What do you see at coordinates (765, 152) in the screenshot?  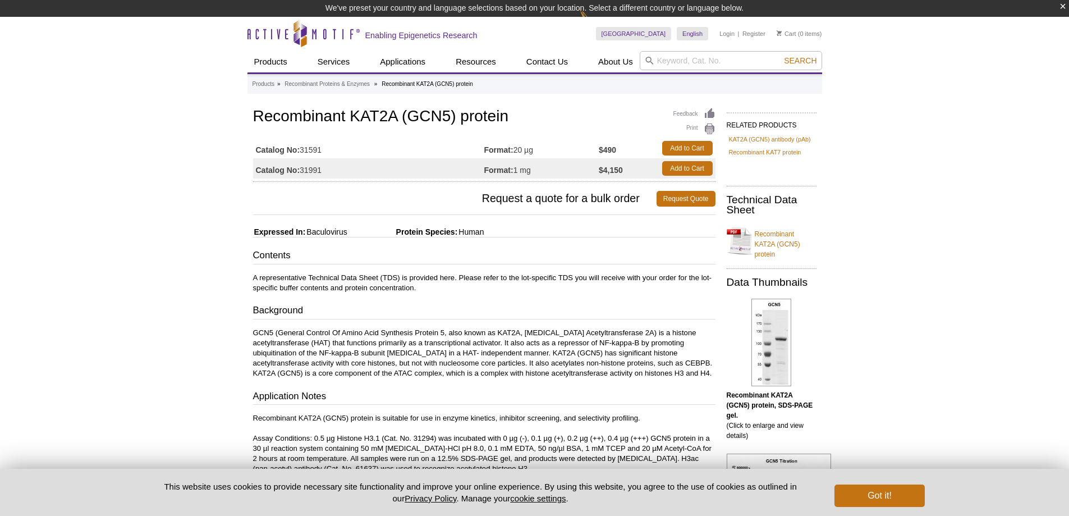 I see `a: Recombinant KAT7 protein` at bounding box center [765, 152].